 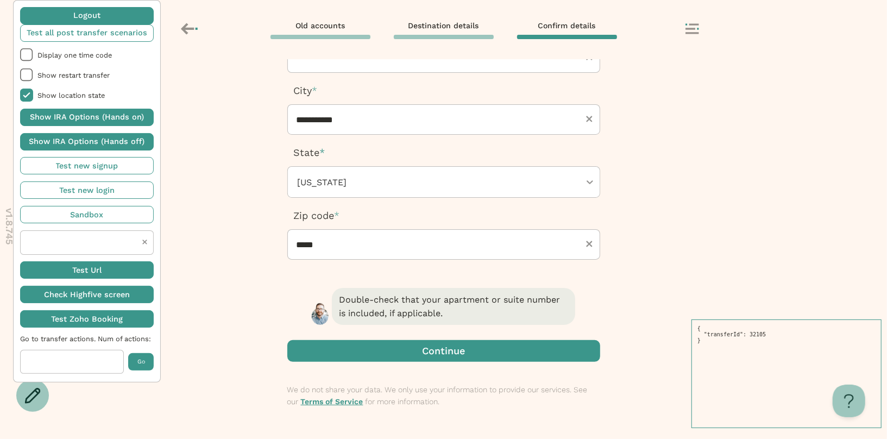 What do you see at coordinates (96, 55) in the screenshot?
I see `span: Display one time code` at bounding box center [96, 55].